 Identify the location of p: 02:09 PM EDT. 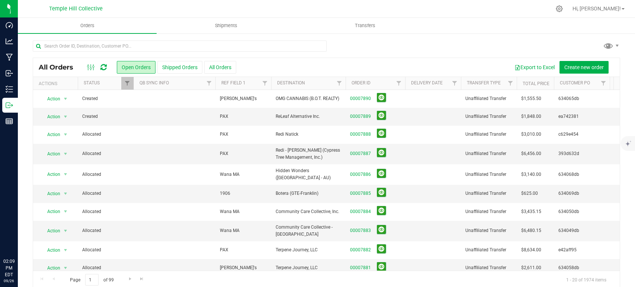
(9, 268).